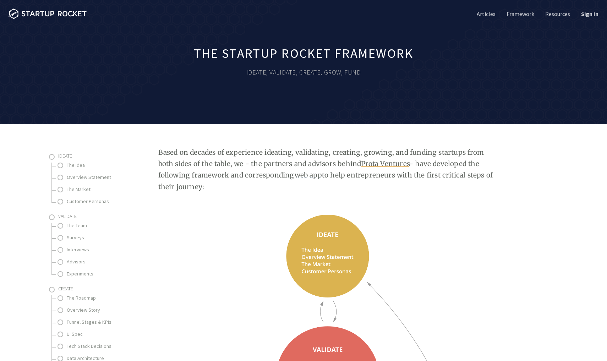 The image size is (607, 361). Describe the element at coordinates (102, 346) in the screenshot. I see `a: Tech Stack Decisions` at that location.